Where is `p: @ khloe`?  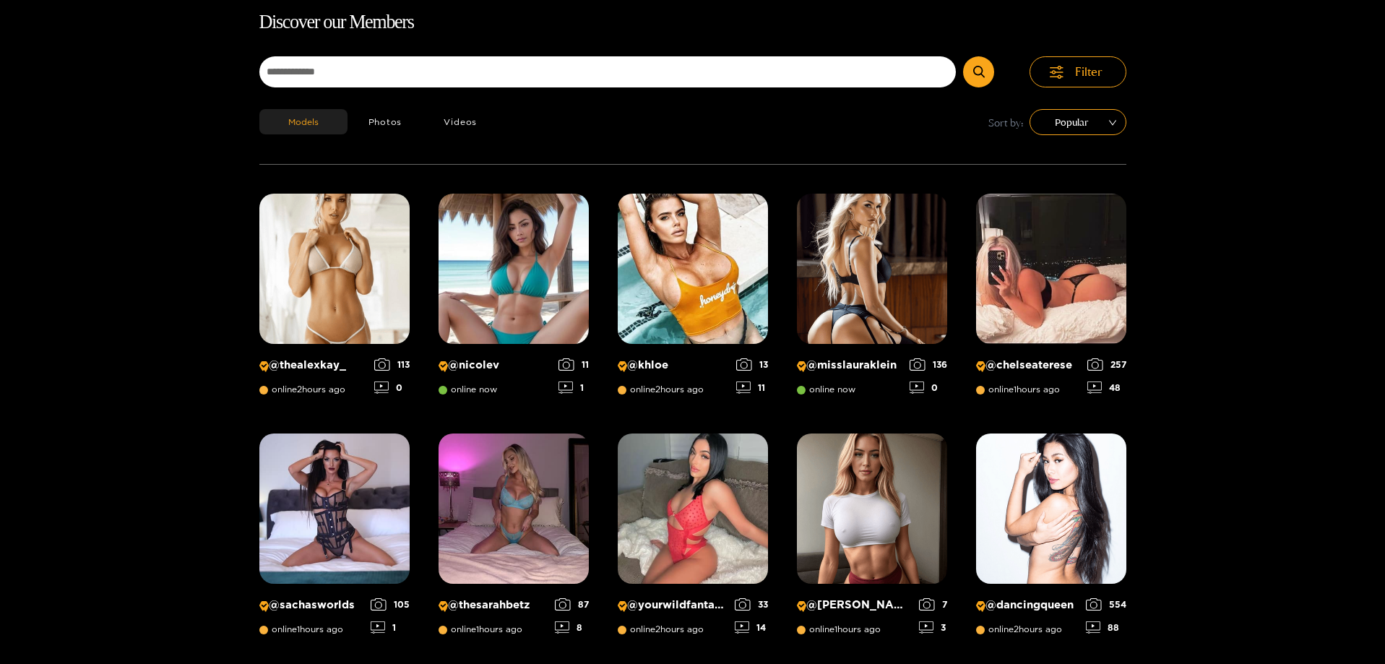 p: @ khloe is located at coordinates (673, 365).